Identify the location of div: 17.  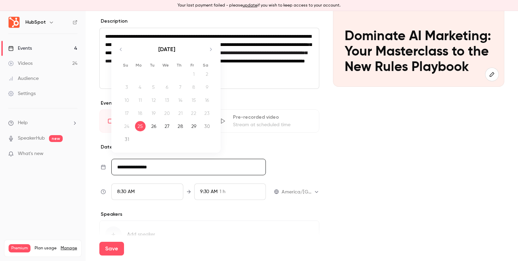
(127, 113).